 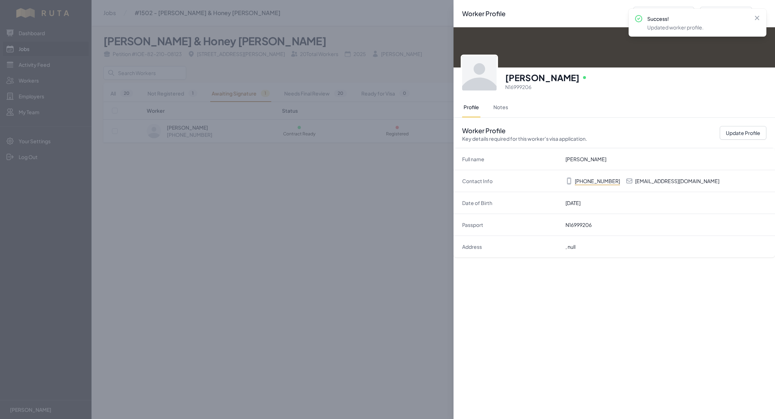 What do you see at coordinates (666, 247) in the screenshot?
I see `dd: , null` at bounding box center [666, 247].